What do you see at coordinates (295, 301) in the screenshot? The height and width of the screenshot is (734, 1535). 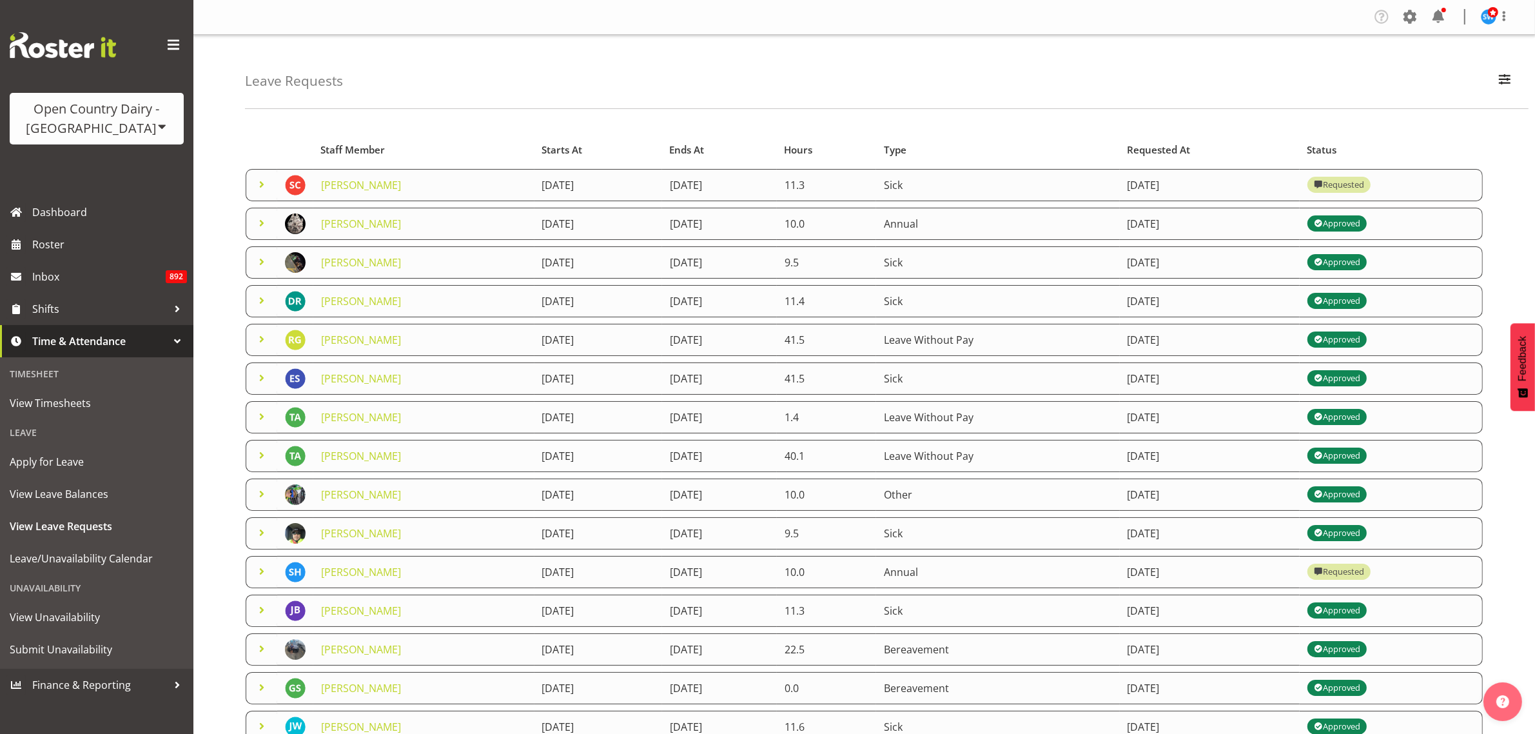 I see `img: daljeet-rai11213.jpg` at bounding box center [295, 301].